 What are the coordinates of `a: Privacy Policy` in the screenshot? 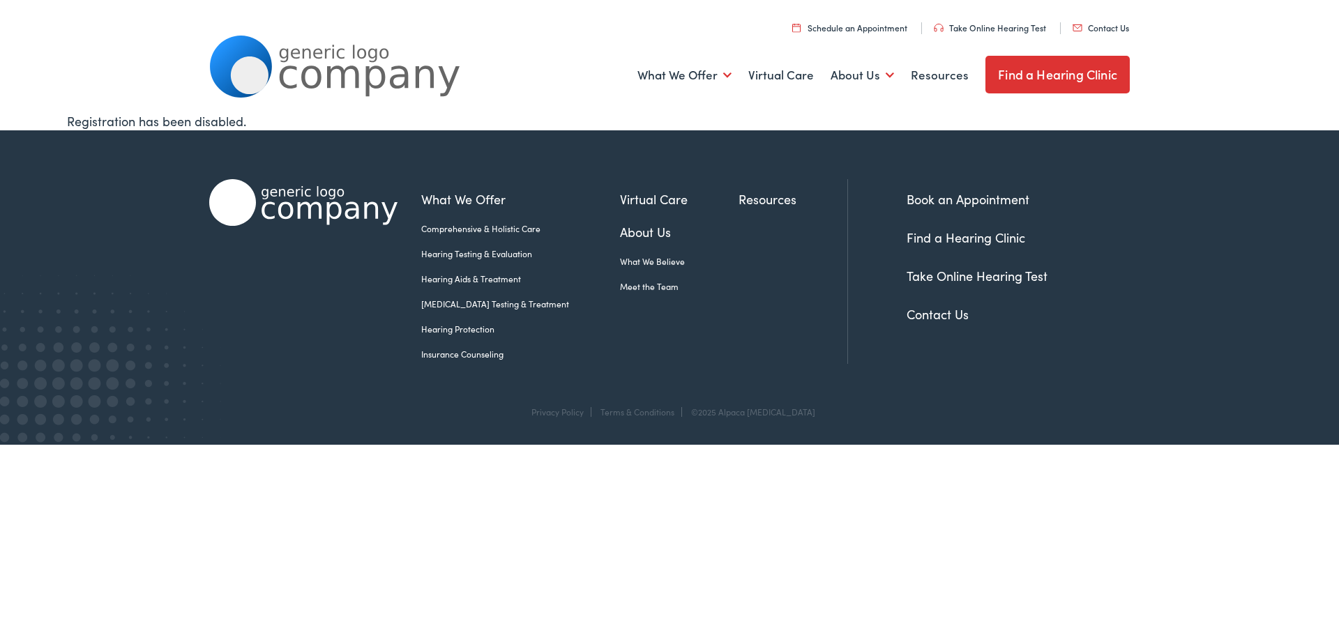 It's located at (557, 411).